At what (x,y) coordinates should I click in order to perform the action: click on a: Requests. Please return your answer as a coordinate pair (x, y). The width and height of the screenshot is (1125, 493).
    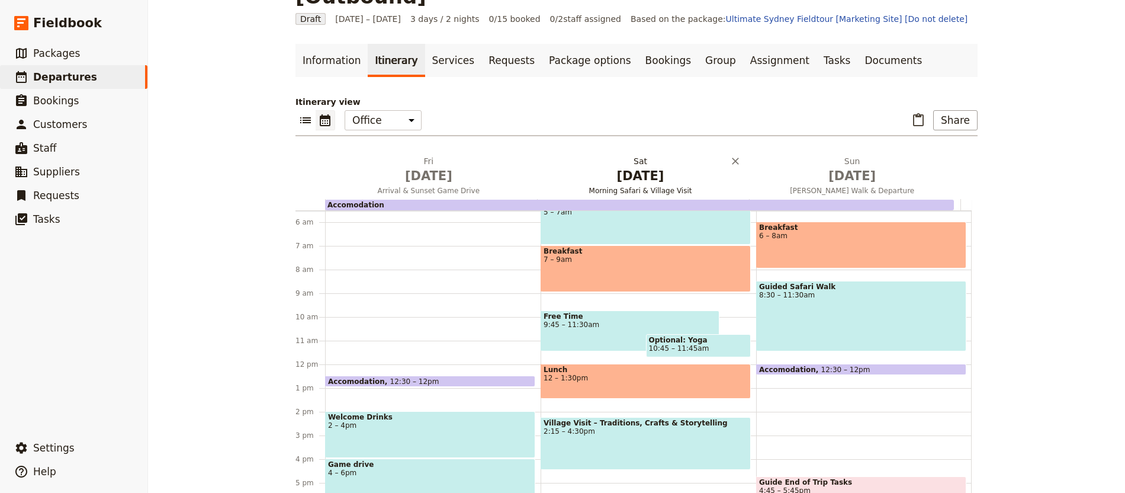
    Looking at the image, I should click on (512, 60).